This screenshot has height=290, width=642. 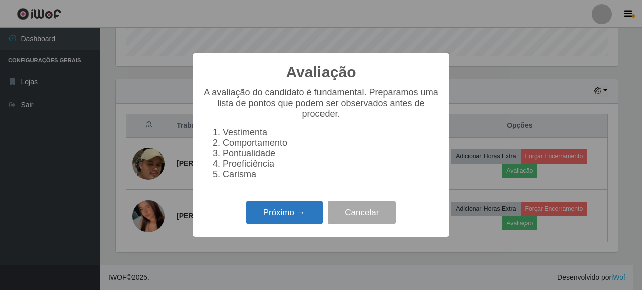 What do you see at coordinates (362, 212) in the screenshot?
I see `button: Cancelar` at bounding box center [362, 212].